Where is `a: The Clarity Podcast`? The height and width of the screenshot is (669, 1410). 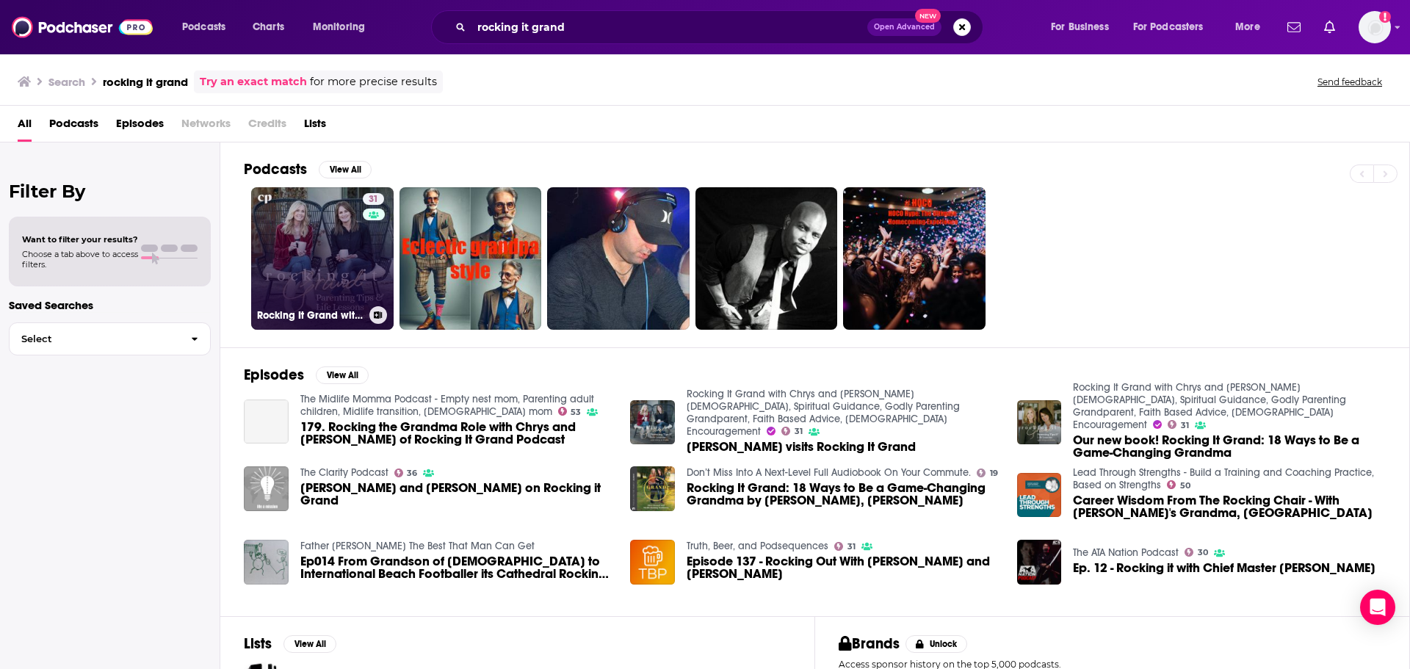
a: The Clarity Podcast is located at coordinates (345, 472).